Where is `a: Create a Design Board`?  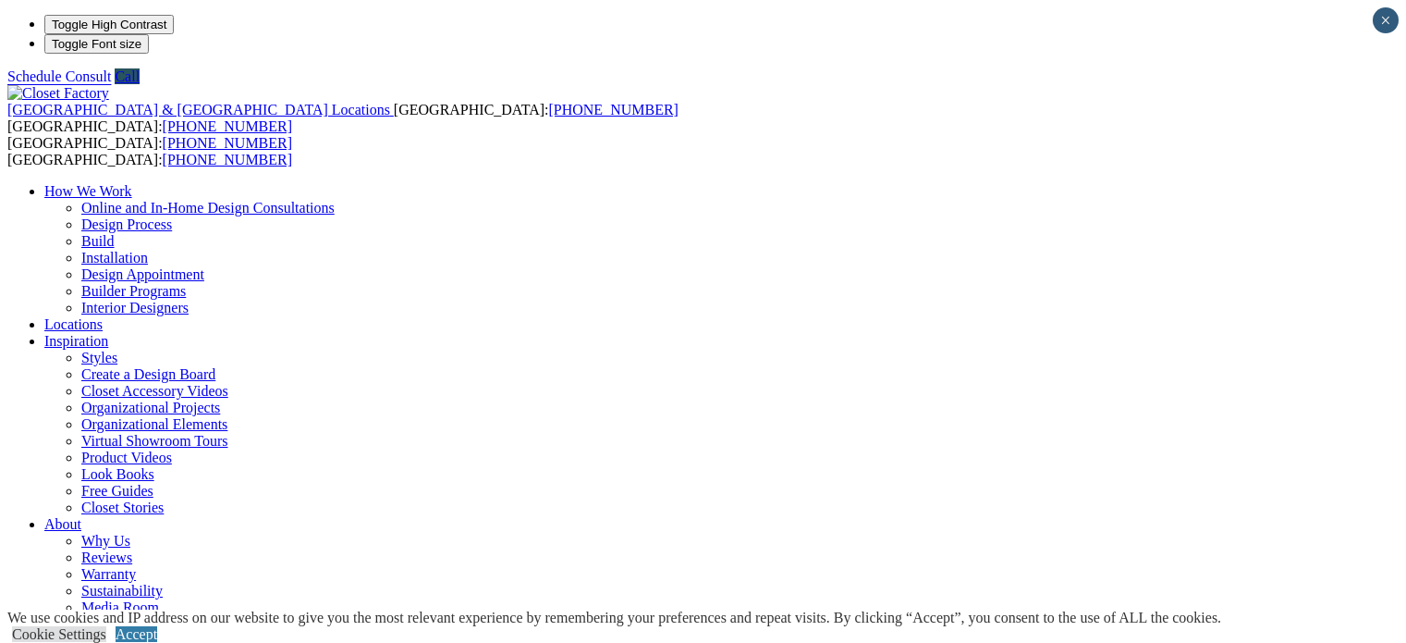
a: Create a Design Board is located at coordinates (148, 374).